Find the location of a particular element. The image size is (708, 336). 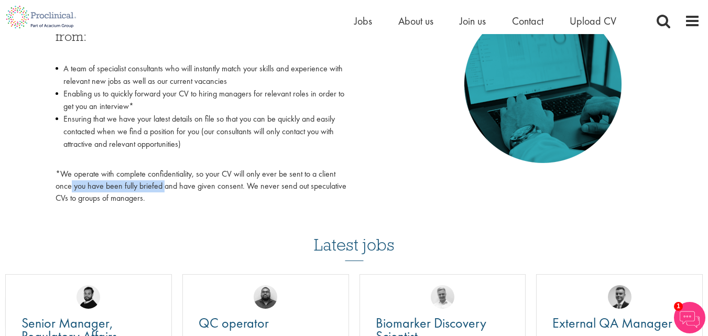

a: Upload CV is located at coordinates (593, 21).